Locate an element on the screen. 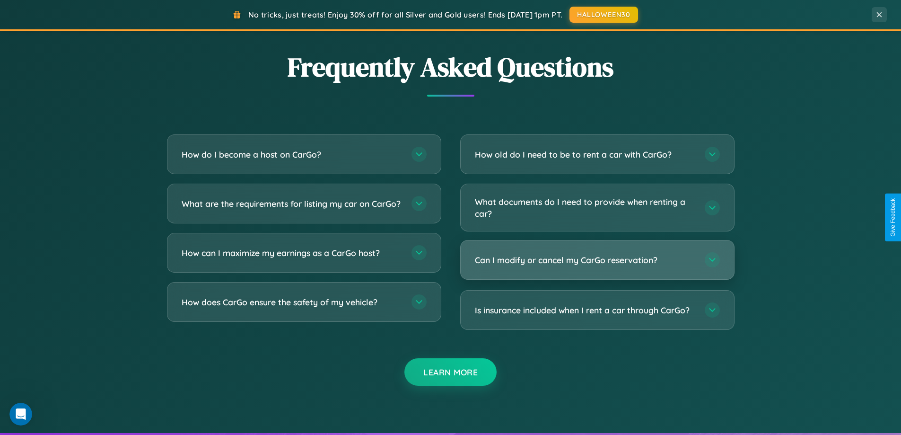 This screenshot has width=901, height=435. div: Give Feedback is located at coordinates (893, 217).